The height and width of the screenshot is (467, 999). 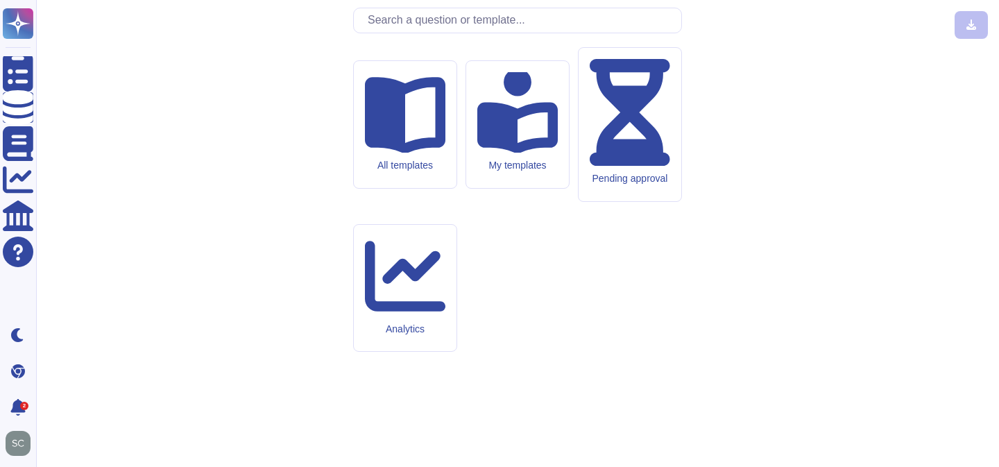 What do you see at coordinates (24, 406) in the screenshot?
I see `div: 2` at bounding box center [24, 406].